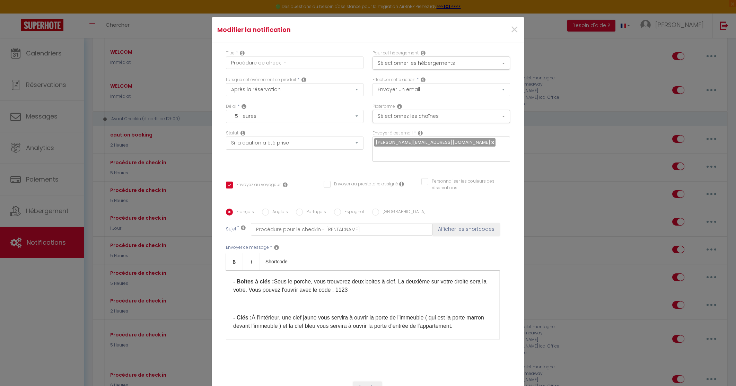 Image resolution: width=736 pixels, height=386 pixels. I want to click on i: Booking status, so click(243, 133).